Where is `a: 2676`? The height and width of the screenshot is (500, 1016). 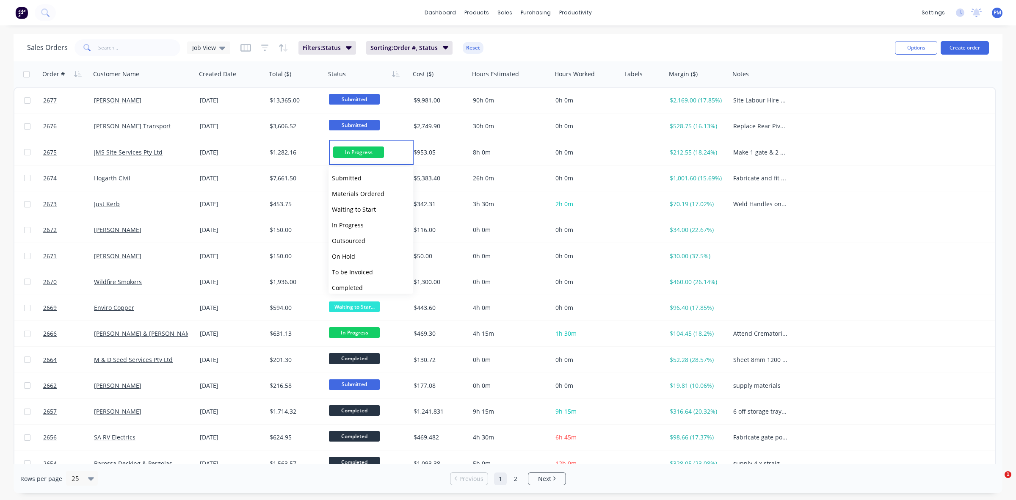
a: 2676 is located at coordinates (69, 126).